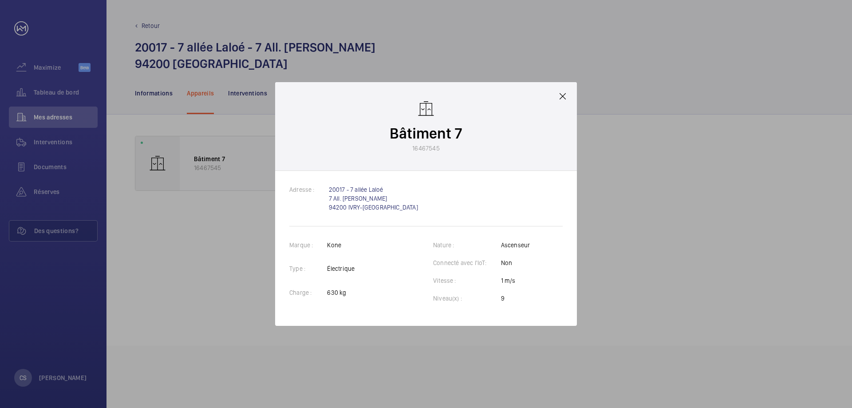 The height and width of the screenshot is (408, 852). I want to click on p: 16467545, so click(426, 148).